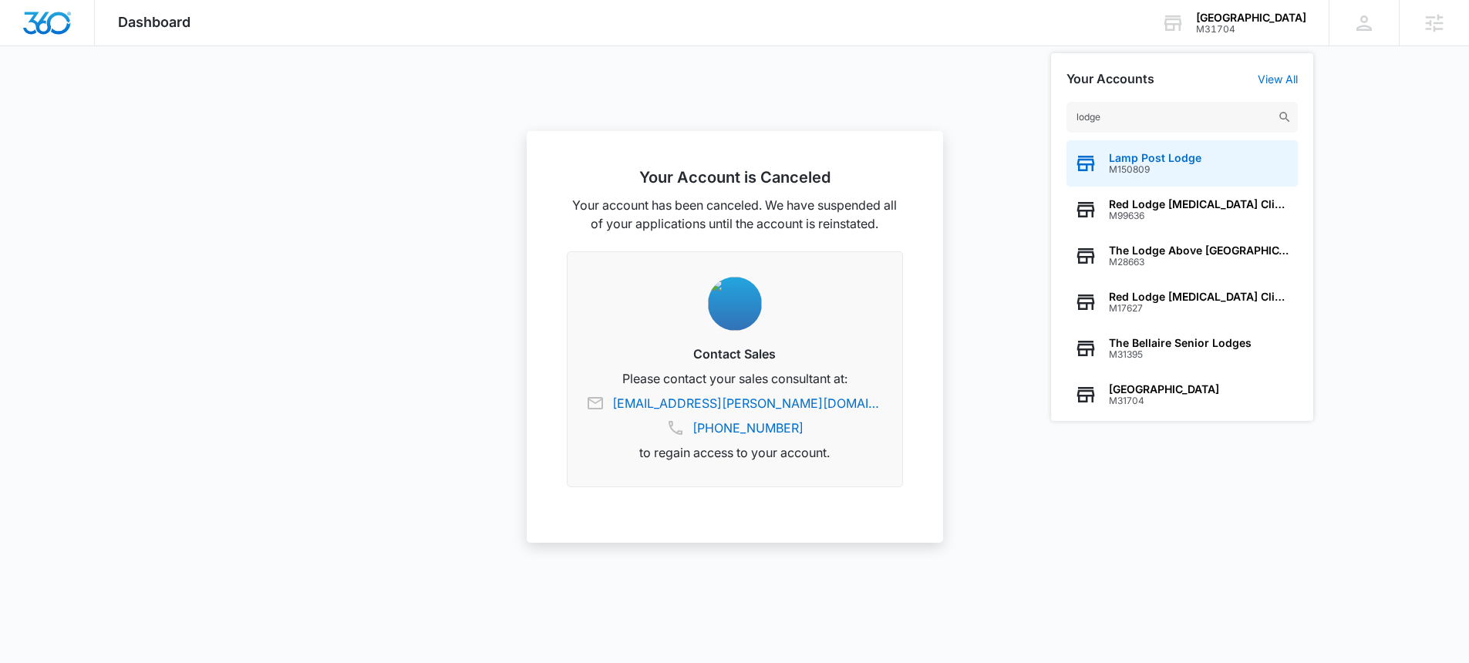  I want to click on h3: Contact Sales, so click(735, 354).